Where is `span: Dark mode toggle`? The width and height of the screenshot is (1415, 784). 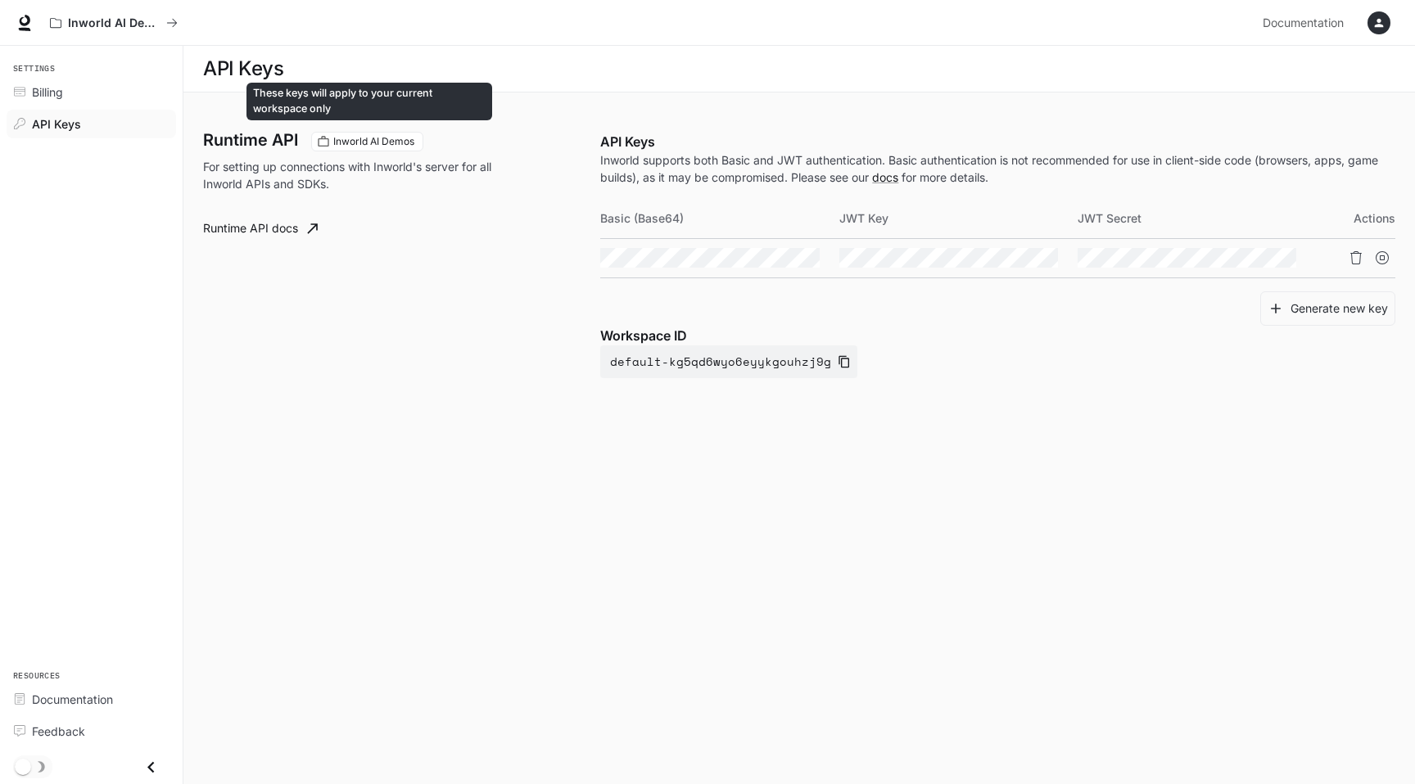 span: Dark mode toggle is located at coordinates (23, 766).